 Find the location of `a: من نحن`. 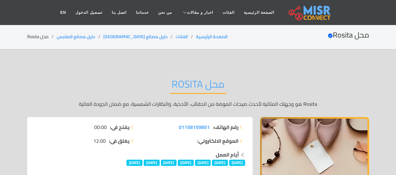

a: من نحن is located at coordinates (165, 13).